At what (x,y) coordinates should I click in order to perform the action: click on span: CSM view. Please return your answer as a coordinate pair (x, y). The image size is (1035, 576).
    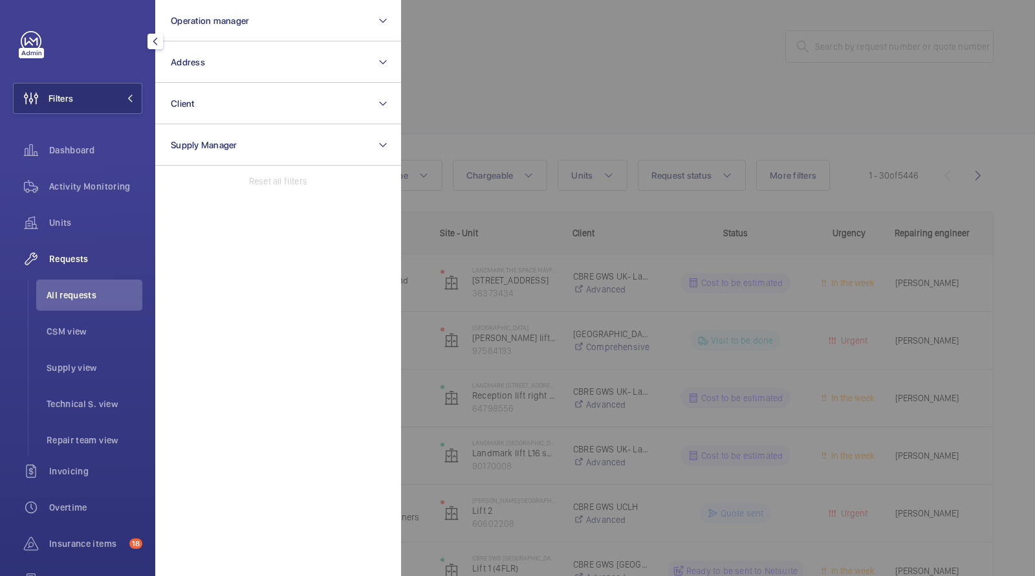
    Looking at the image, I should click on (94, 331).